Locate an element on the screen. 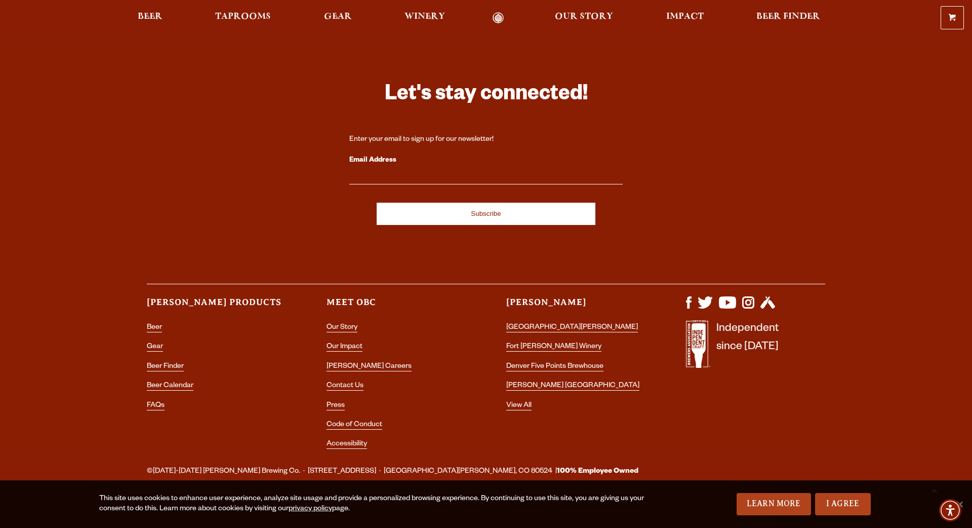  strong: 100% Employee Owned is located at coordinates (597, 471).